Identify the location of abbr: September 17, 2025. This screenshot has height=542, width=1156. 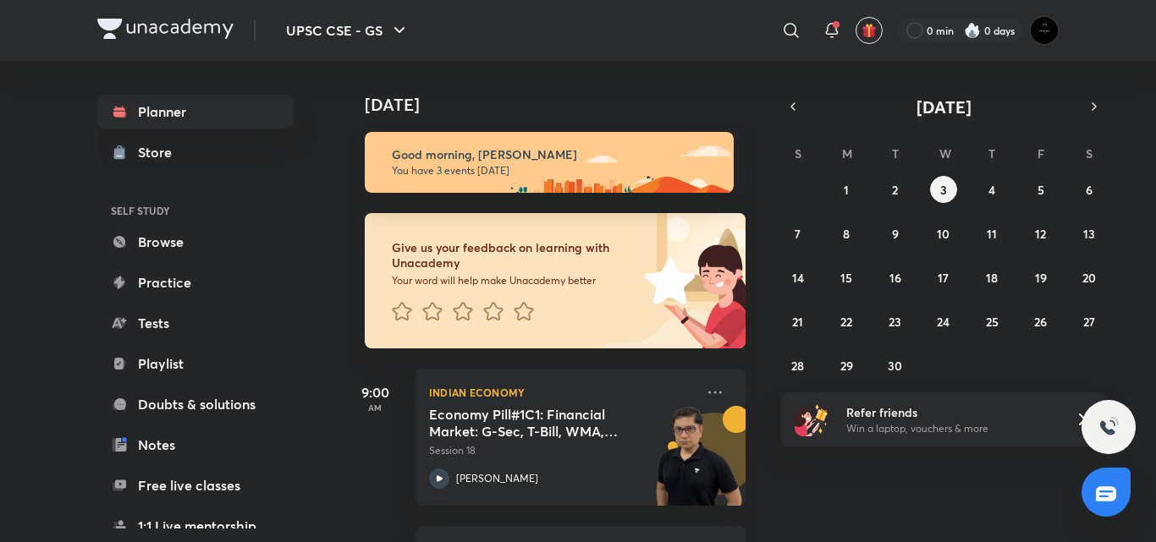
(942, 277).